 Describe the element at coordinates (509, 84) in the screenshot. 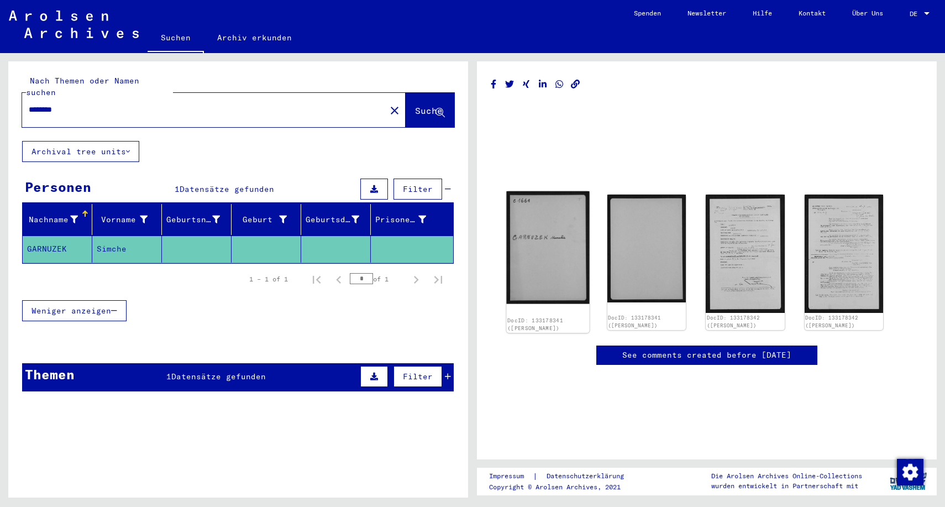

I see `button: Share on Twitter` at that location.